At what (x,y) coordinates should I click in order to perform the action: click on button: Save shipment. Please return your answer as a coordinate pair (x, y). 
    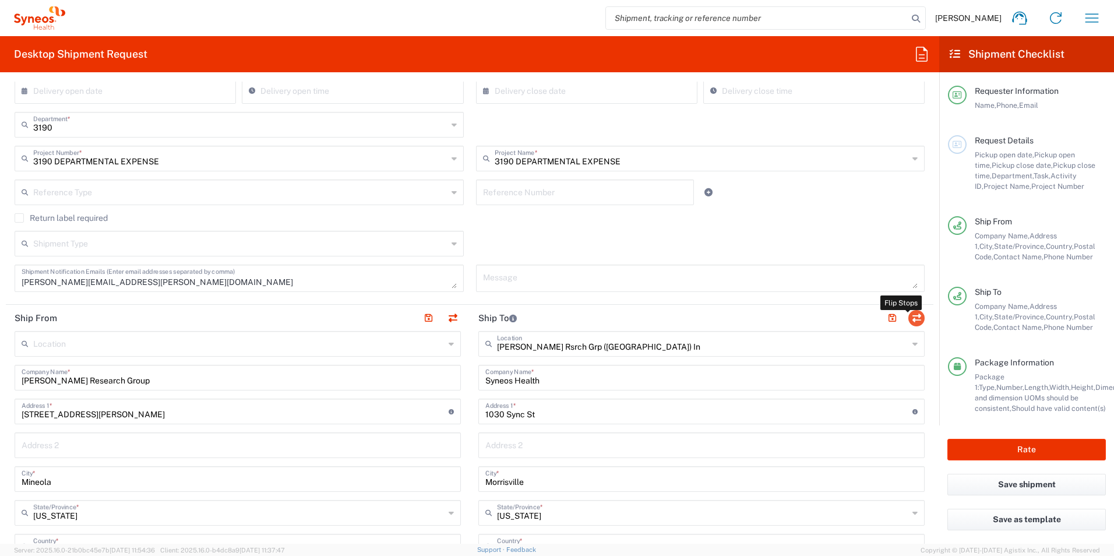
    Looking at the image, I should click on (1027, 484).